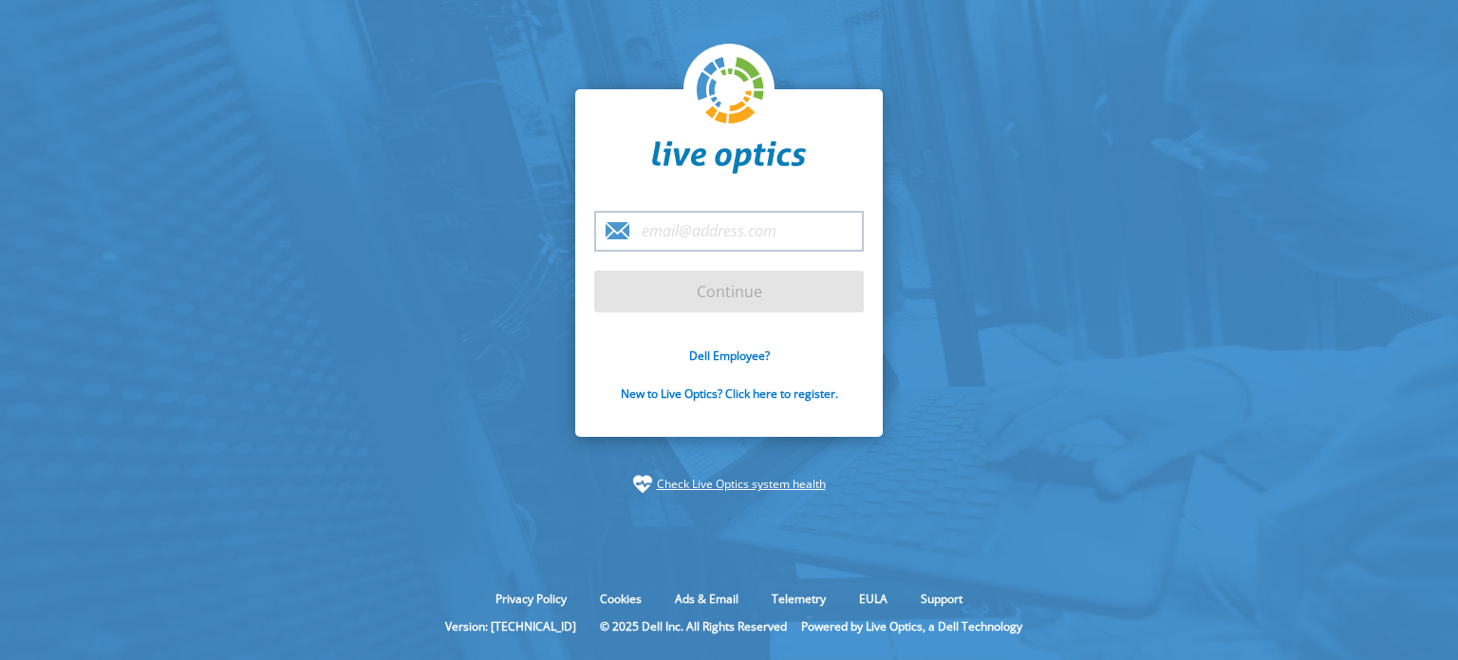 The image size is (1458, 660). Describe the element at coordinates (741, 484) in the screenshot. I see `a: Check Live Optics system health` at that location.